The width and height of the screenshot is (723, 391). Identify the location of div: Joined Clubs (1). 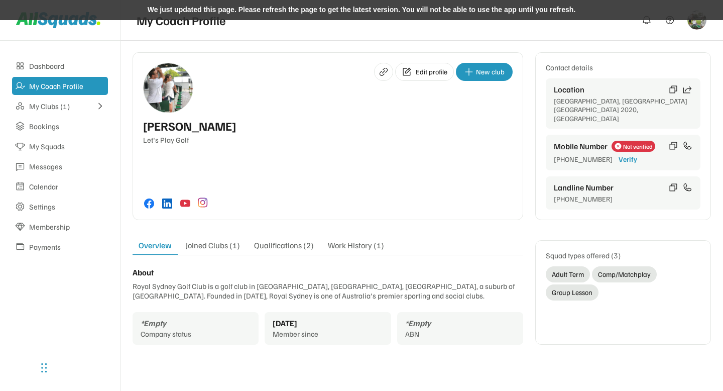
(213, 247).